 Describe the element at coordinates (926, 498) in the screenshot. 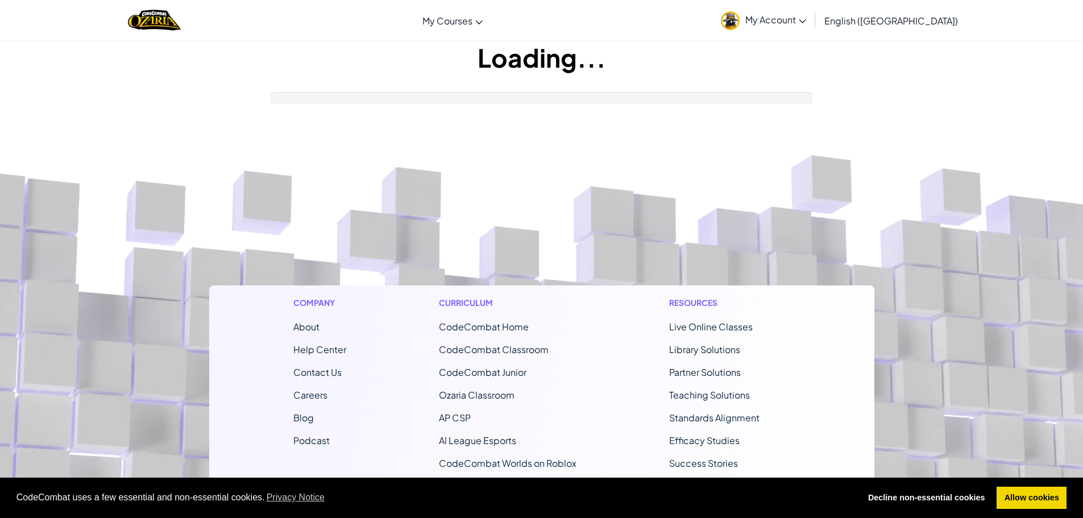

I see `a: deny cookies` at that location.